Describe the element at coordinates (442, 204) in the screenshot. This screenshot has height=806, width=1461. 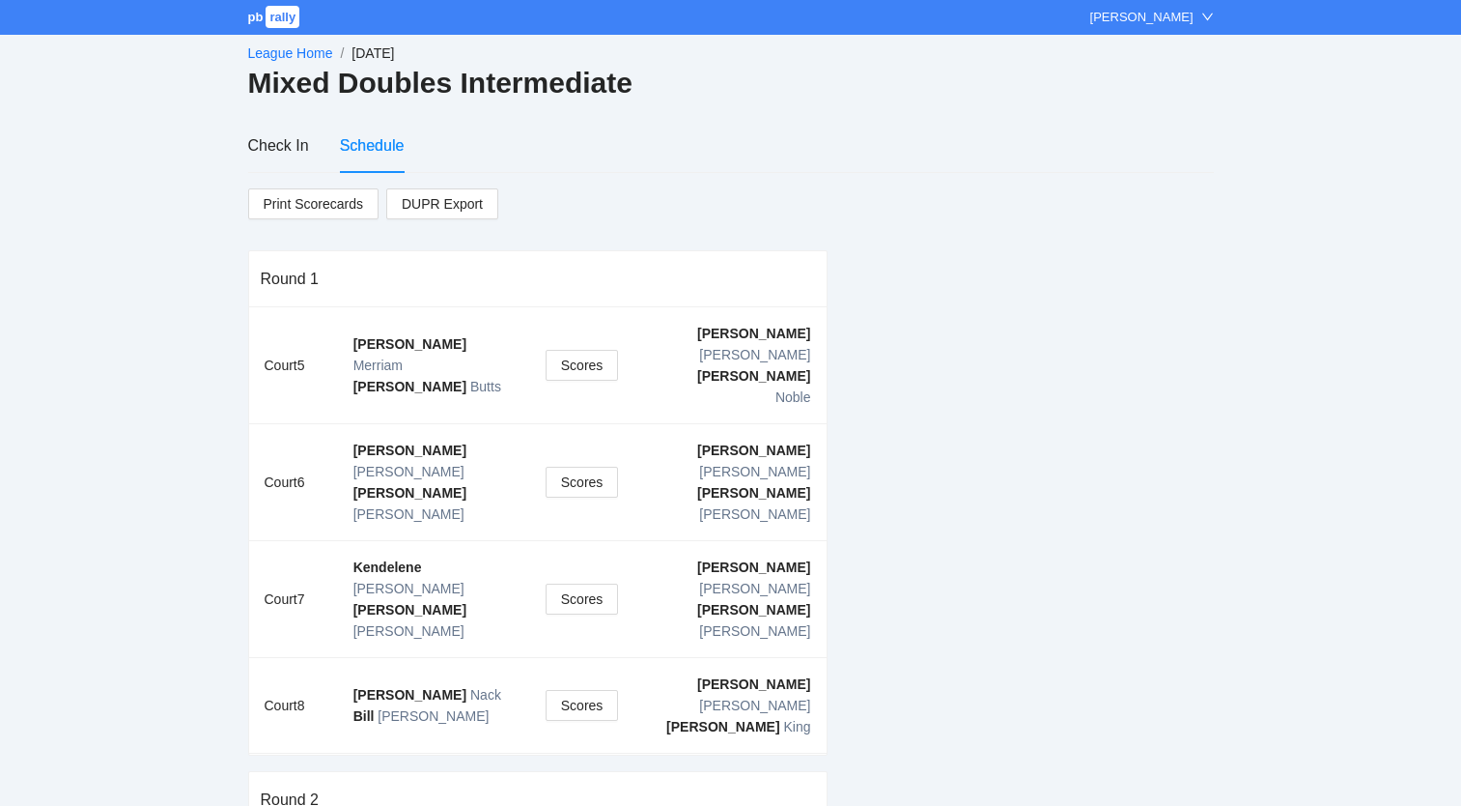
I see `span: DUPR Export` at that location.